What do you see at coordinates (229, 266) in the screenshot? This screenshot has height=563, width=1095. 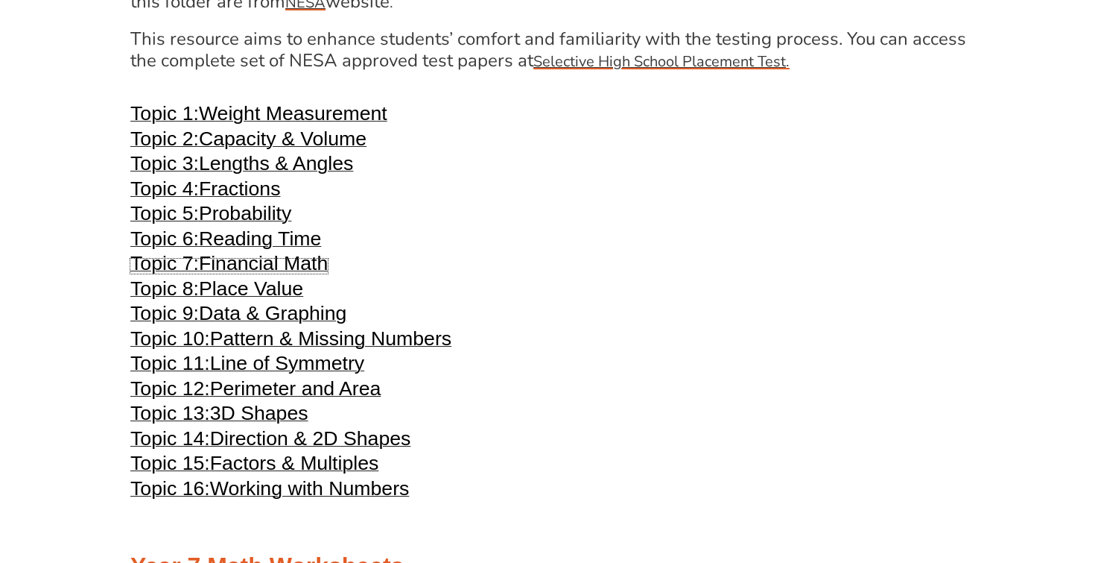 I see `a: Topic 7:Financial Math` at bounding box center [229, 266].